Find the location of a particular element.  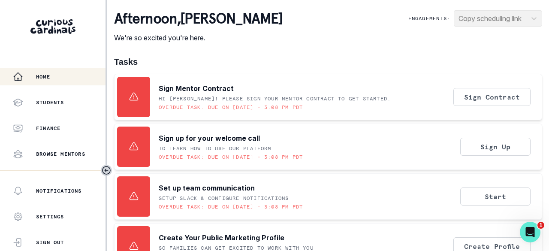

p: Engagements: is located at coordinates (430, 18).